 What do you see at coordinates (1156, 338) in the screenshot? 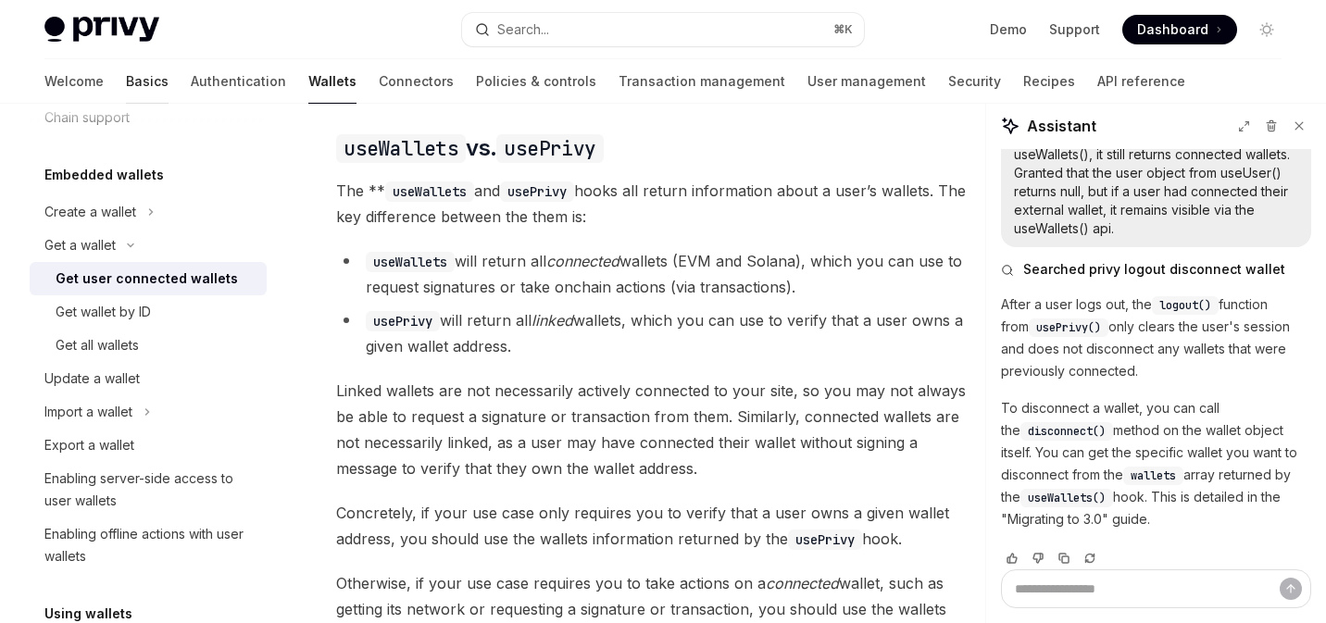
I see `p: After a user logs out, the function from only clears the user's session and does not disconnect a...` at bounding box center [1156, 338].